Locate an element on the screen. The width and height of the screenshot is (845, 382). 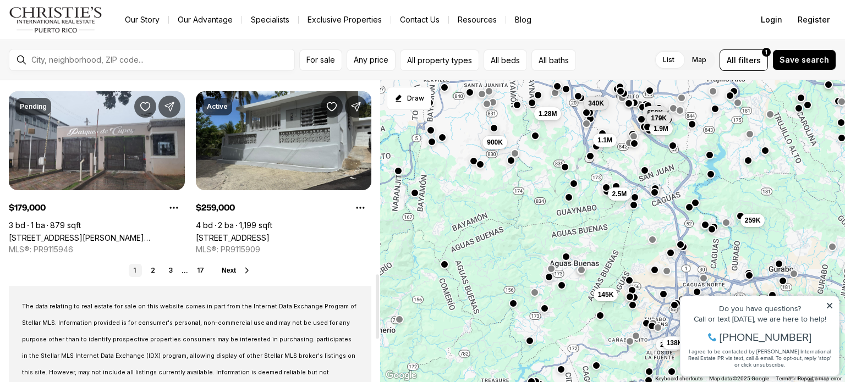
button: 138K is located at coordinates (674, 343).